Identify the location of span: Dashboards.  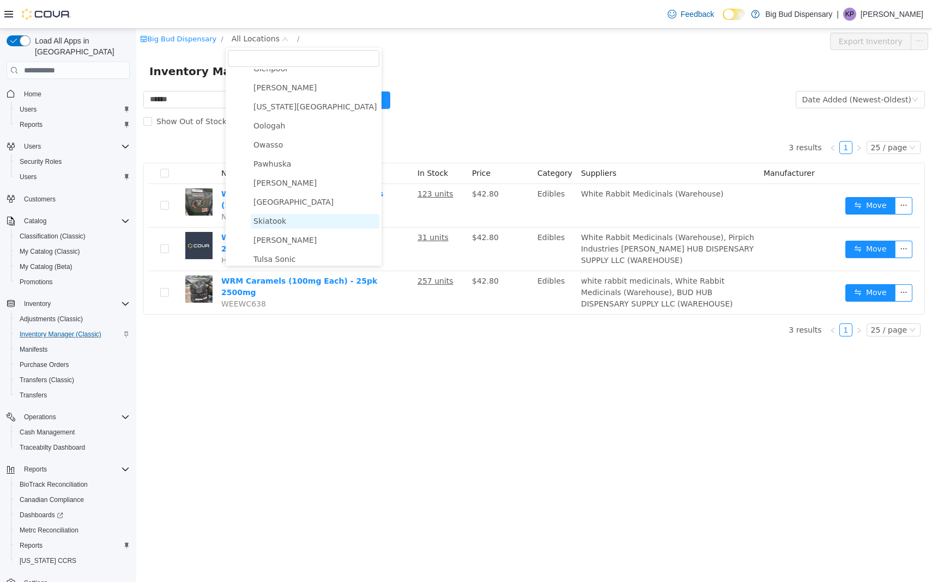
(41, 515).